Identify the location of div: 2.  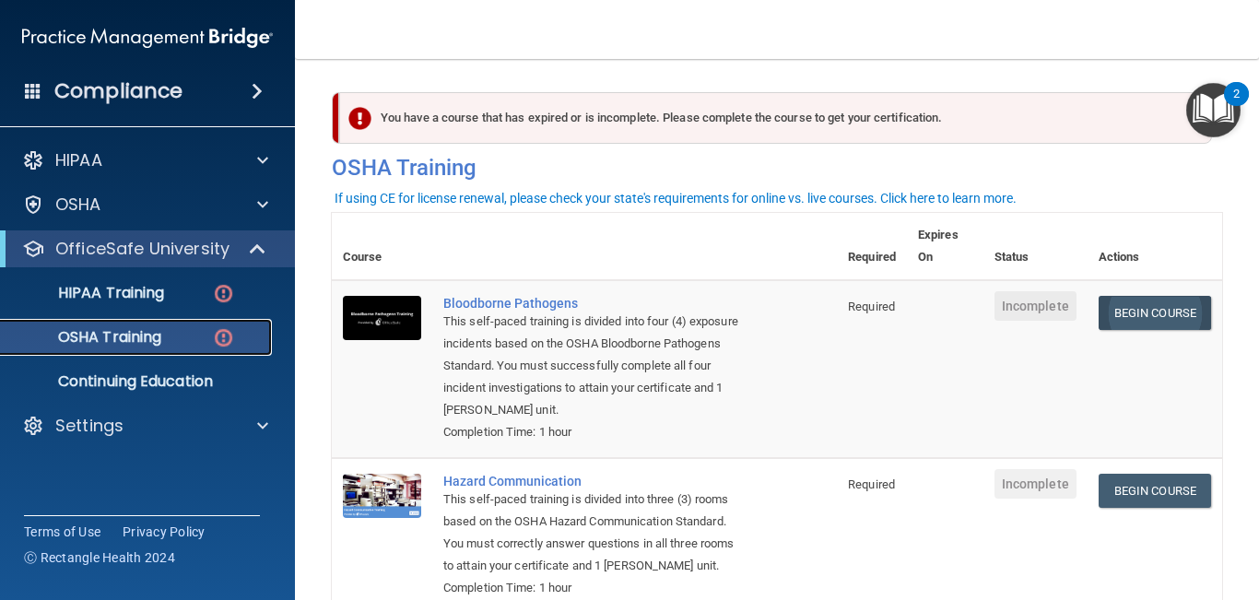
(1236, 106).